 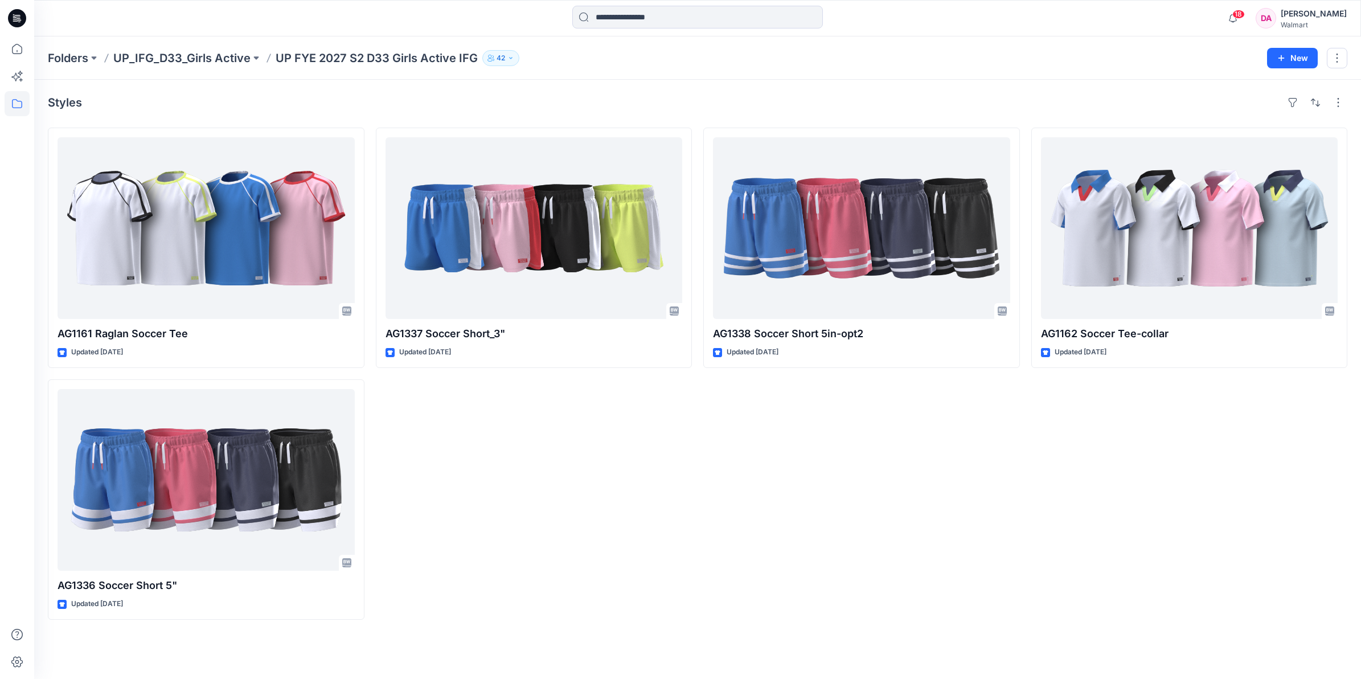 I want to click on a: AG1162 Soccer Tee-collar, so click(x=1190, y=228).